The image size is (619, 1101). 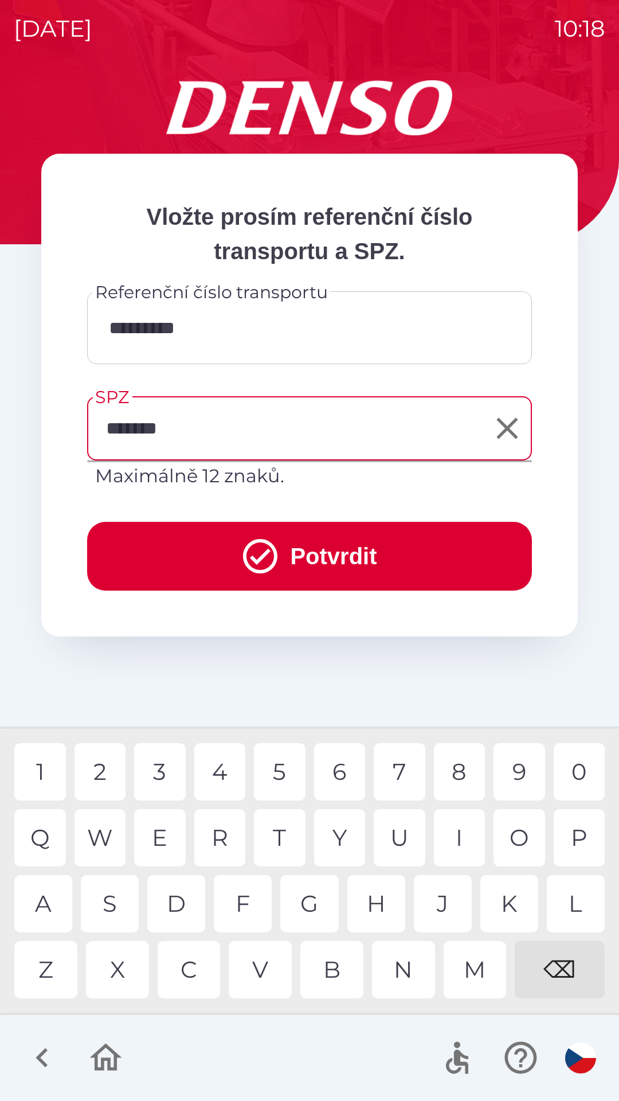 I want to click on label: Referenční číslo transportu, so click(x=212, y=292).